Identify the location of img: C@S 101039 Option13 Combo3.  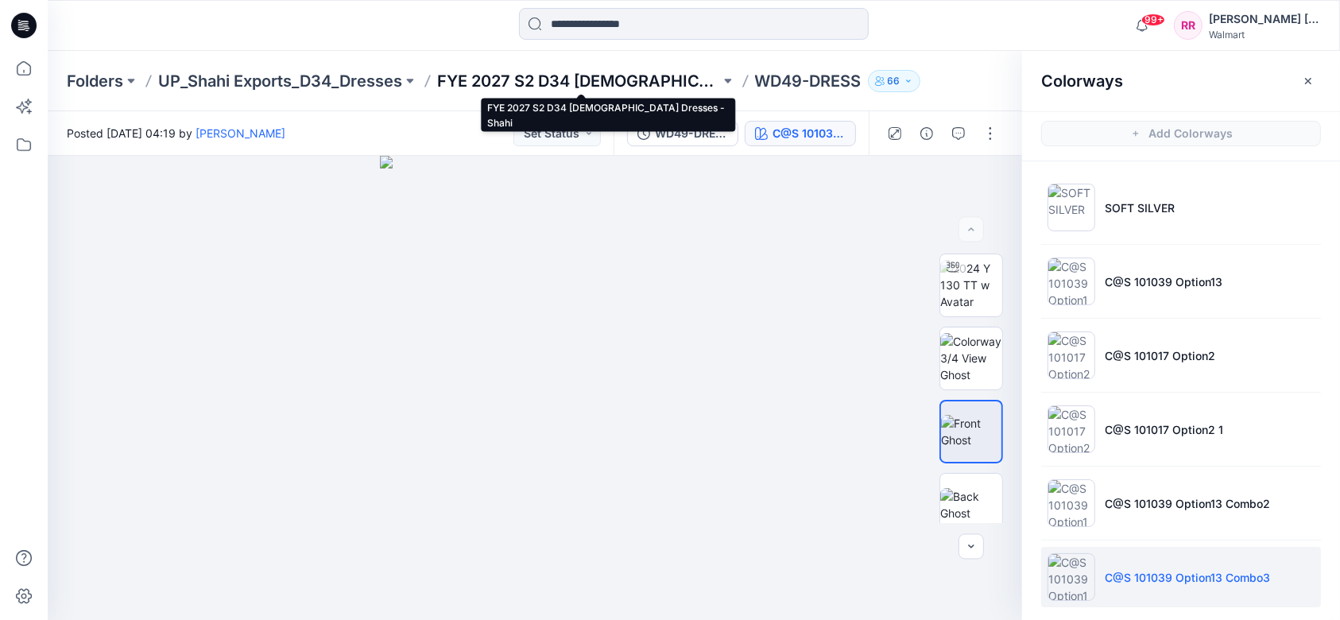
(1072, 577).